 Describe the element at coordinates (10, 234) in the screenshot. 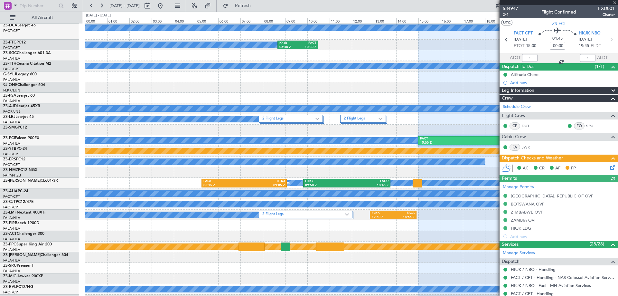

I see `span: ZS-ACT` at that location.